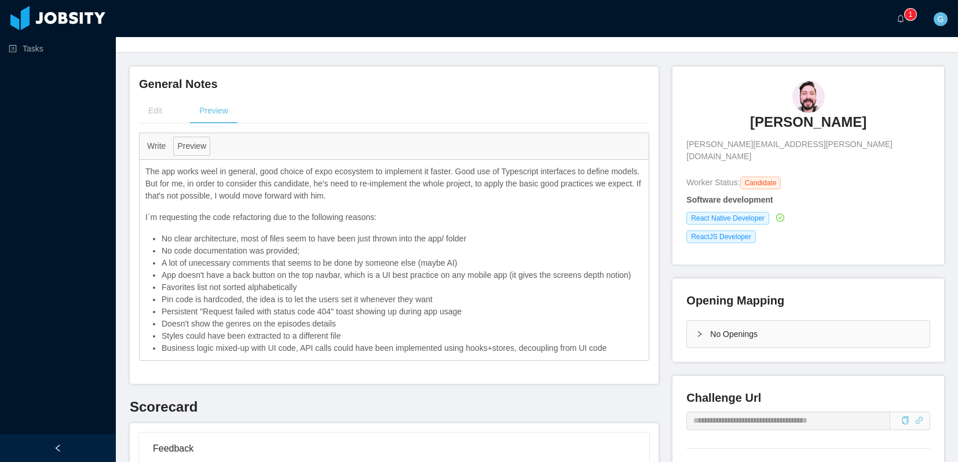  What do you see at coordinates (402, 263) in the screenshot?
I see `li: A lot of unecessary comments that seems to be done by someone else (maybe AI)` at bounding box center [402, 263].